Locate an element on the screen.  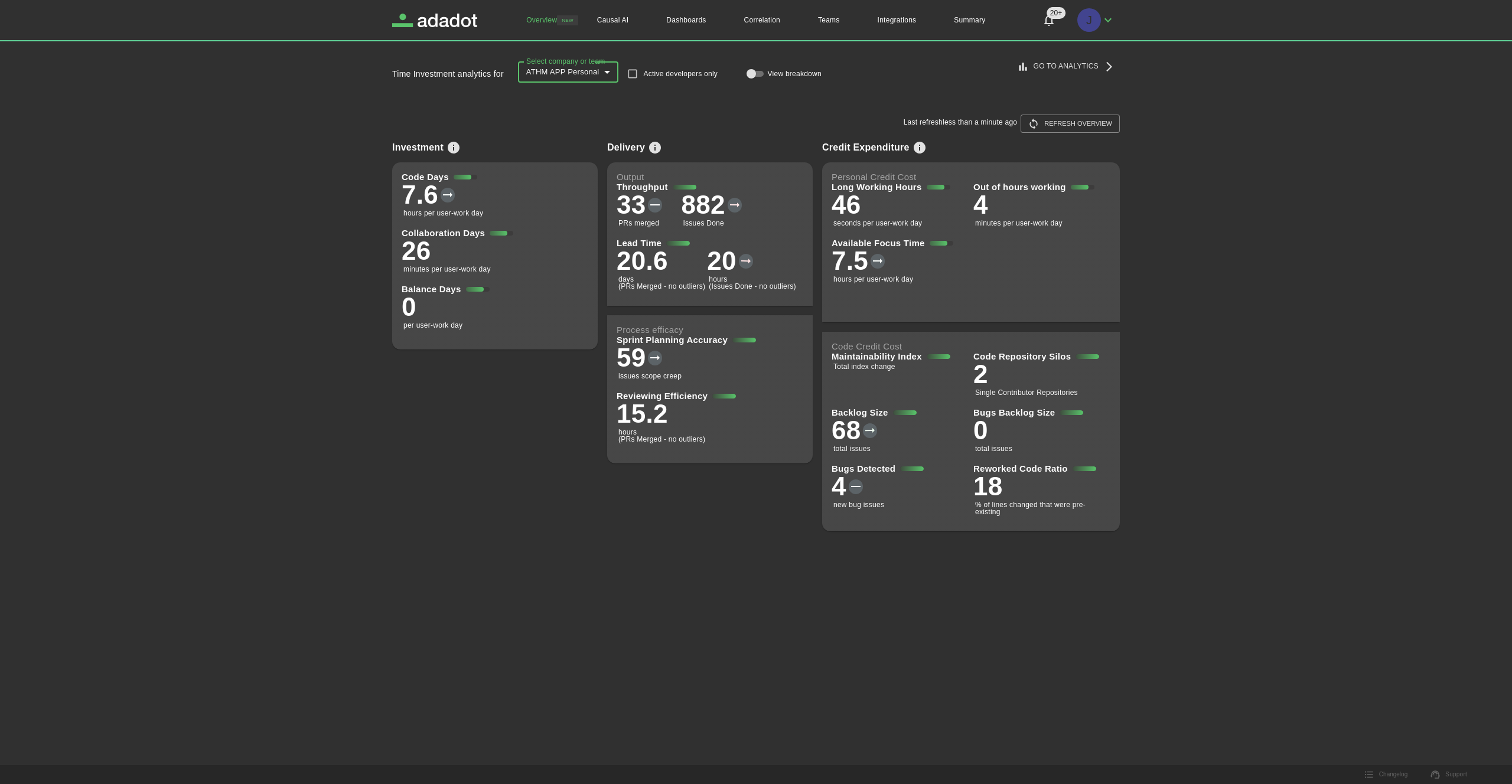
a: Go to Analytics is located at coordinates (1067, 66).